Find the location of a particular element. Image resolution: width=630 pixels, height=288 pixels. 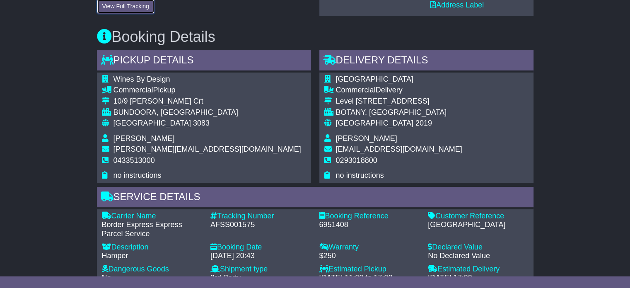

div: Pickup Details is located at coordinates (204, 61).